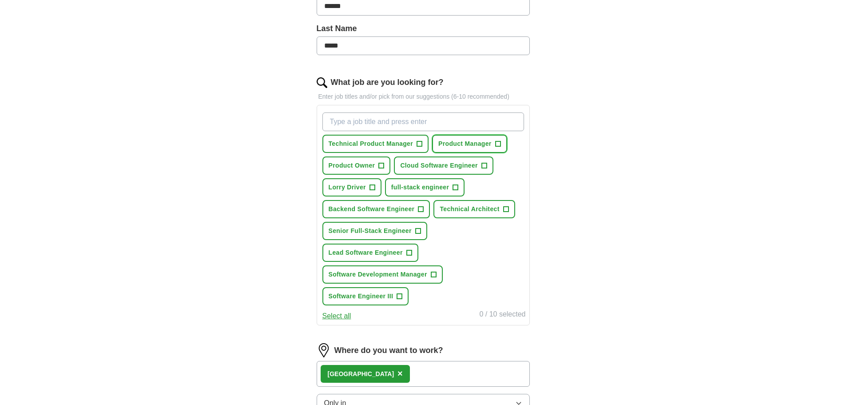  What do you see at coordinates (502, 315) in the screenshot?
I see `div: 0 / 10 selected` at bounding box center [502, 315].